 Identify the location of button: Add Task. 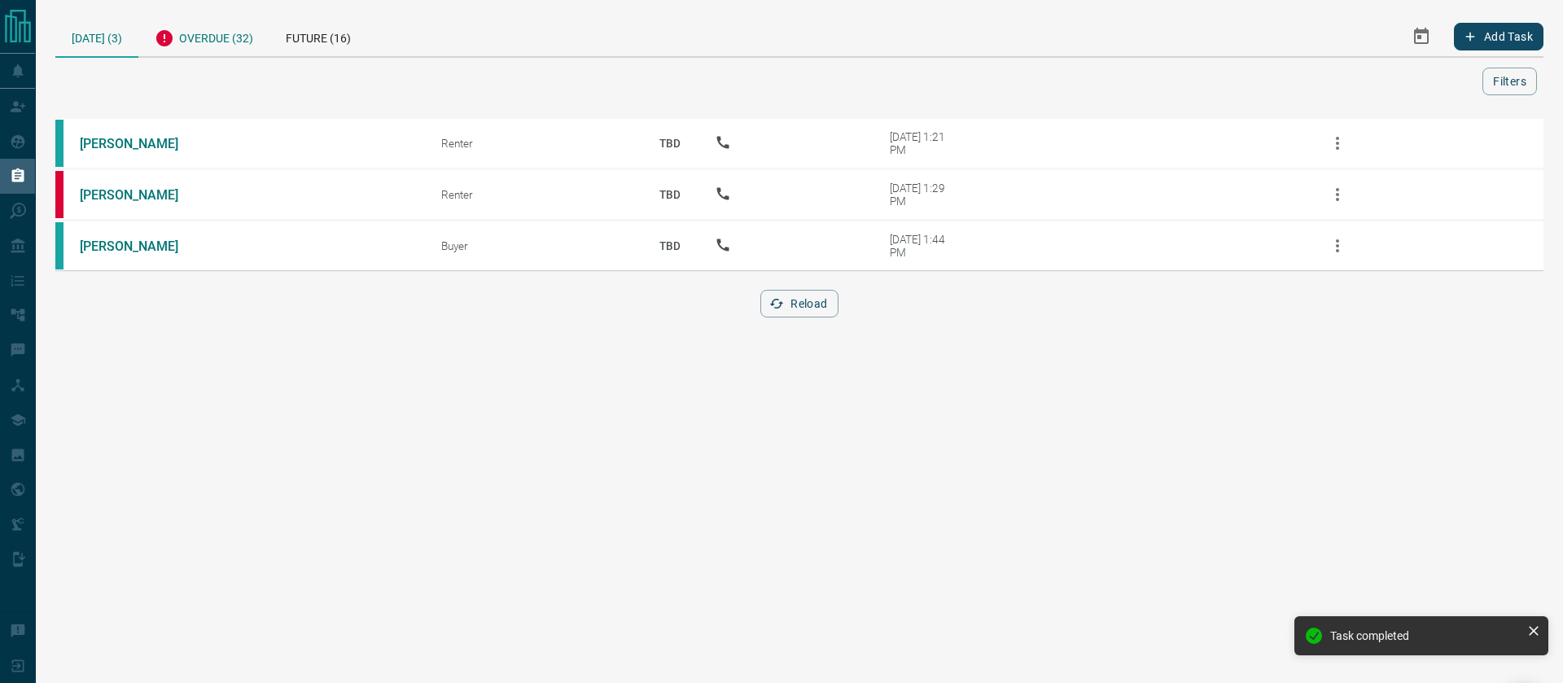
(1499, 37).